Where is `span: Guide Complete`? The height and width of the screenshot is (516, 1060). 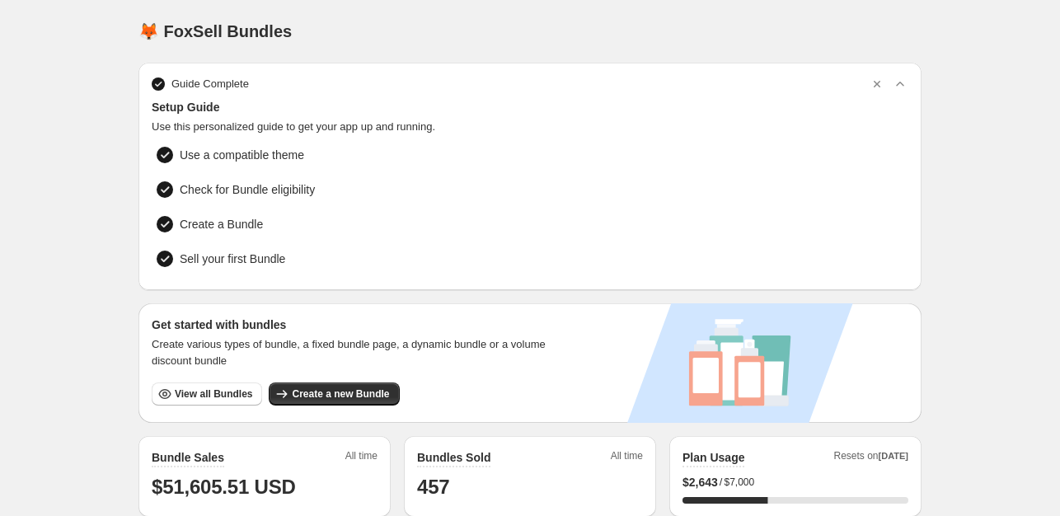
span: Guide Complete is located at coordinates (210, 84).